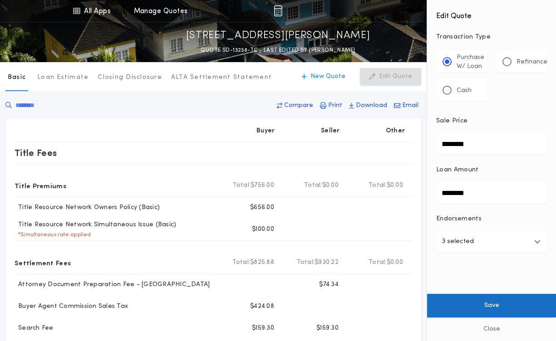 This screenshot has width=556, height=341. What do you see at coordinates (330, 131) in the screenshot?
I see `p: Seller` at bounding box center [330, 131].